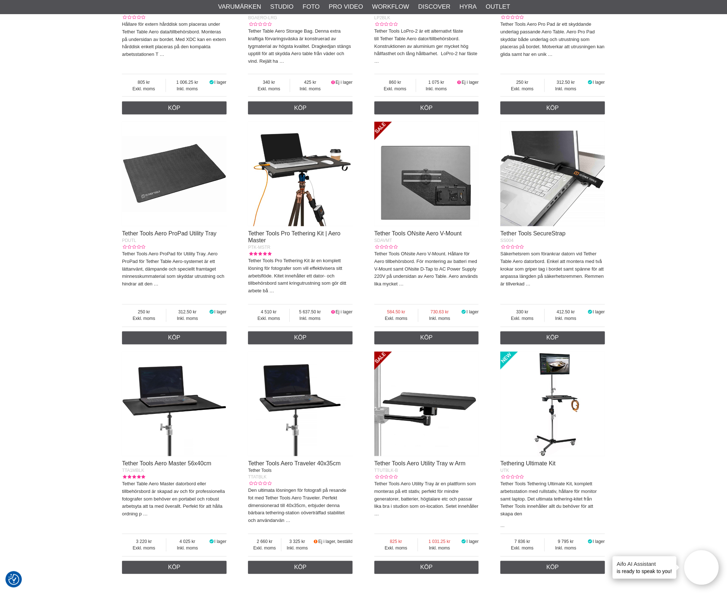 This screenshot has height=593, width=727. Describe the element at coordinates (14, 580) in the screenshot. I see `img: Revisit consent button` at that location.